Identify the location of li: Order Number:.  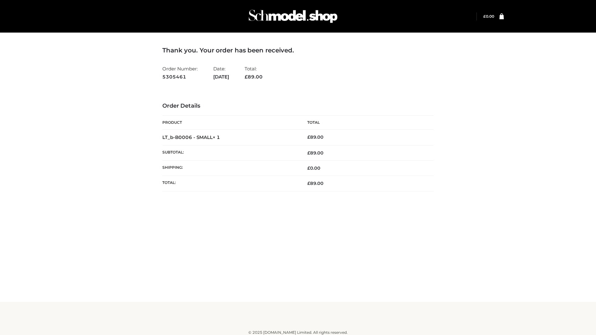
(180, 73).